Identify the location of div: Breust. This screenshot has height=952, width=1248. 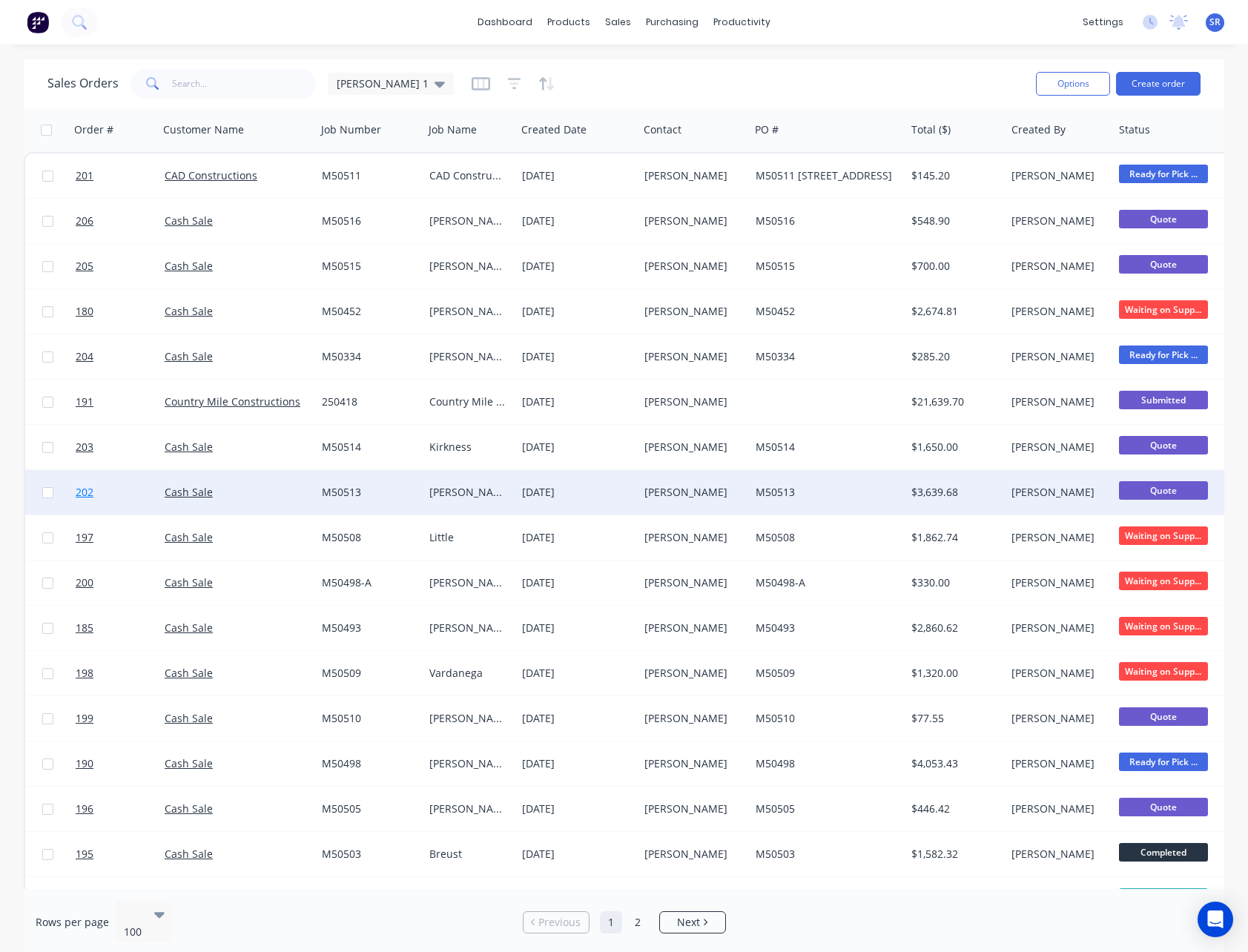
(468, 854).